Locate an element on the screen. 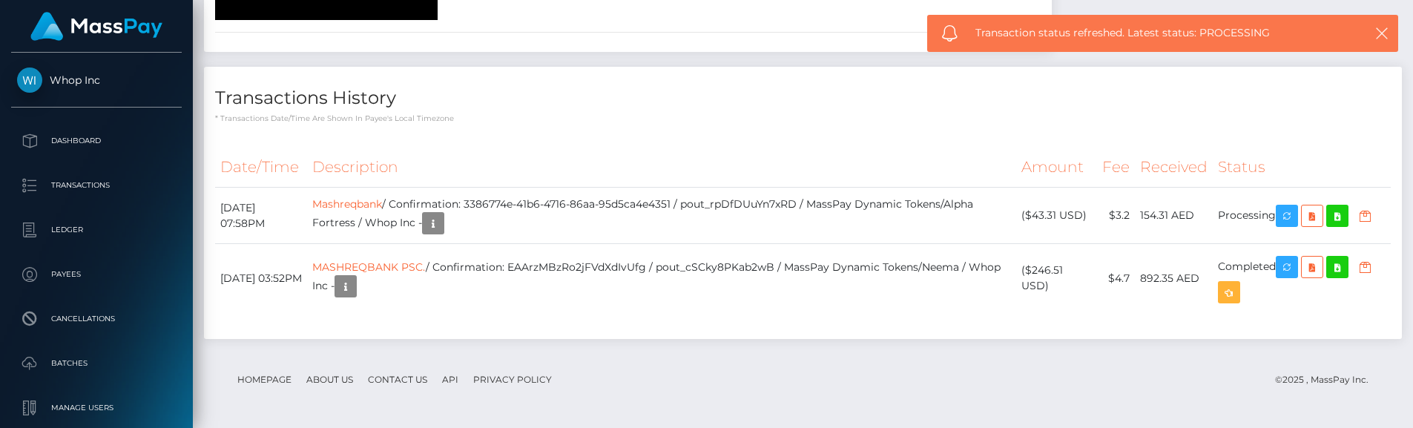 This screenshot has width=1413, height=428. p: Transactions is located at coordinates (96, 185).